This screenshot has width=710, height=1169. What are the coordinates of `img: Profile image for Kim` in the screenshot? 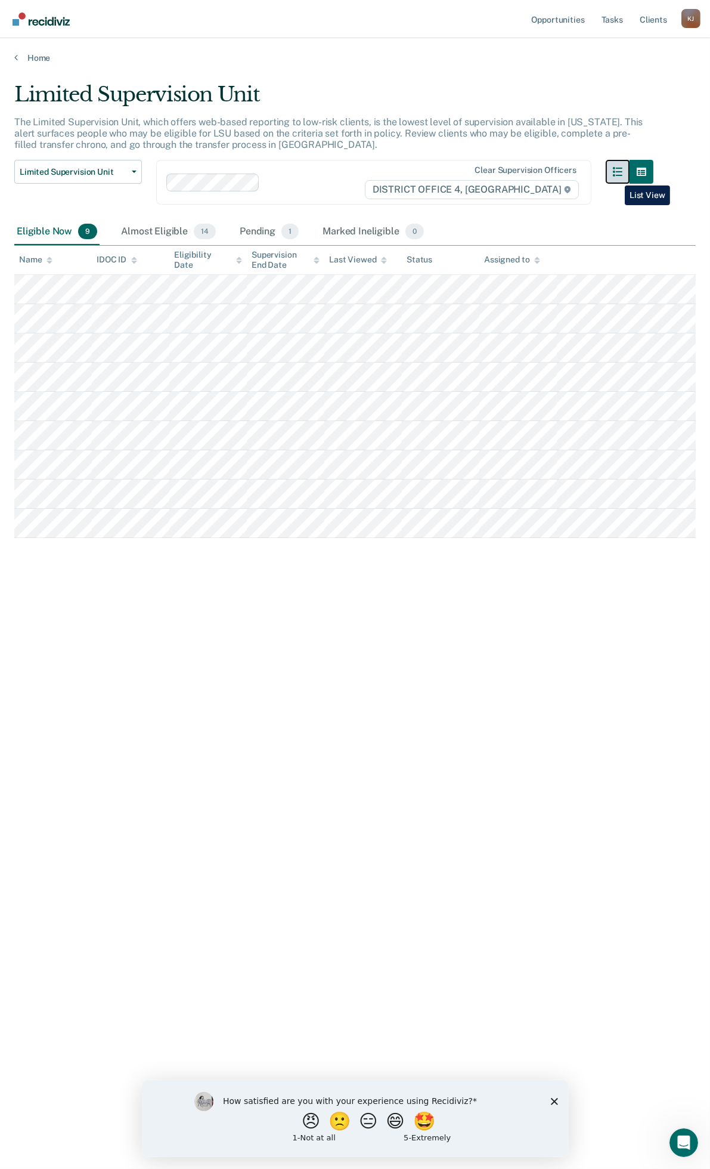 It's located at (62, 21).